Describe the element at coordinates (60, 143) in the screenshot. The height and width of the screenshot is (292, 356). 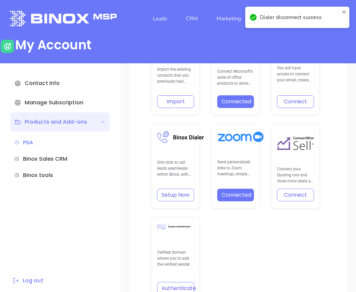
I see `div: PSA` at that location.